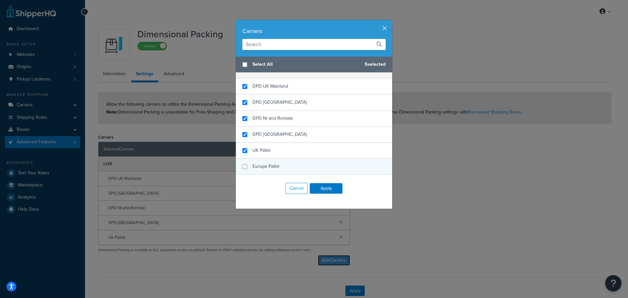 This screenshot has height=298, width=628. What do you see at coordinates (266, 166) in the screenshot?
I see `span: Europe Pallet` at bounding box center [266, 166].